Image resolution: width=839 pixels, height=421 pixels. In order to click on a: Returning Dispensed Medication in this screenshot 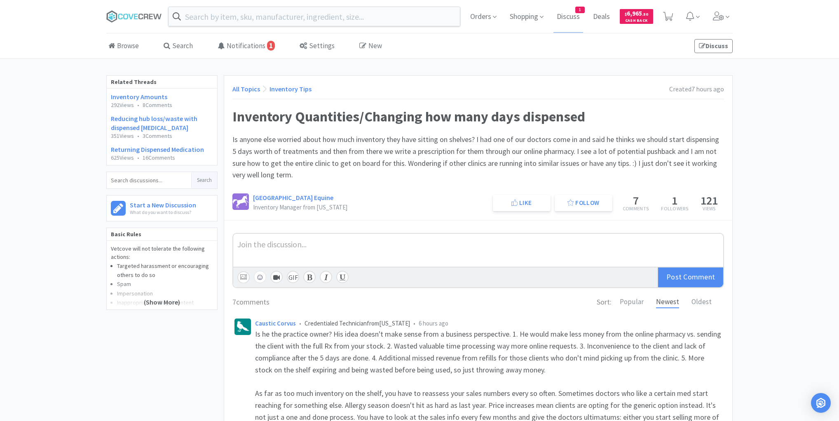, I will do `click(157, 150)`.